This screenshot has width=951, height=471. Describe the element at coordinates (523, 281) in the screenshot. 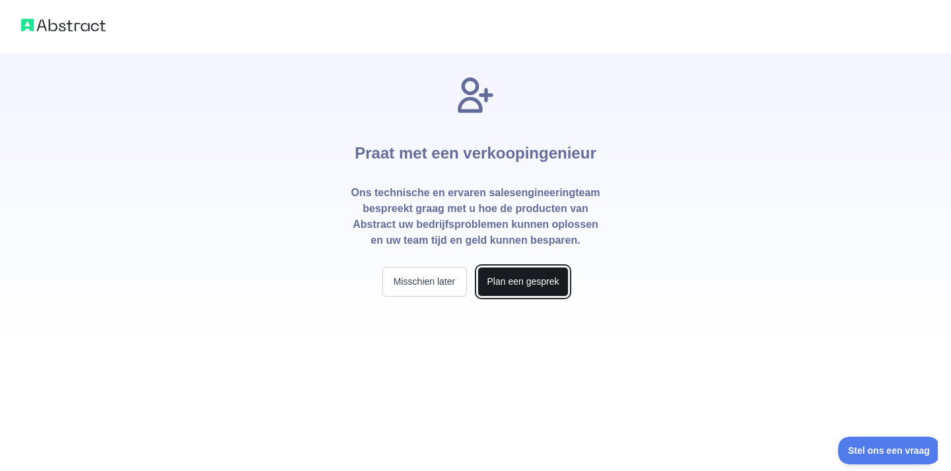

I see `button: Plan een gesprek` at that location.